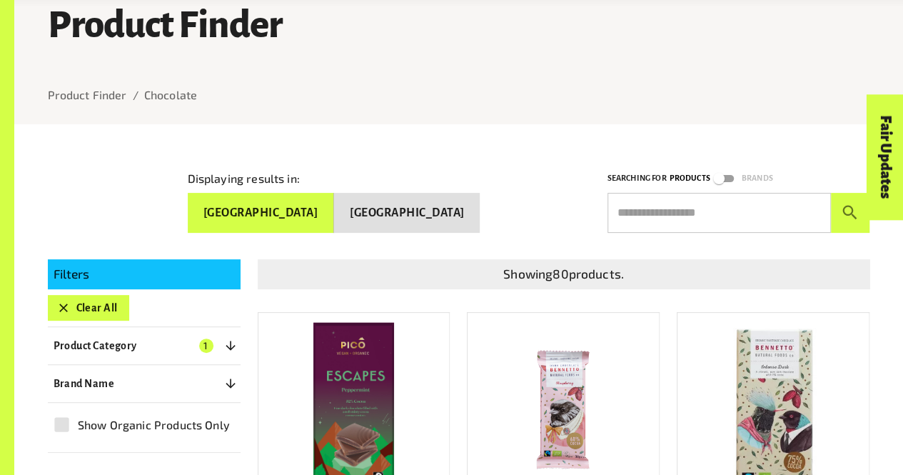 The height and width of the screenshot is (475, 903). Describe the element at coordinates (564, 274) in the screenshot. I see `p: Showing 80 products.` at that location.